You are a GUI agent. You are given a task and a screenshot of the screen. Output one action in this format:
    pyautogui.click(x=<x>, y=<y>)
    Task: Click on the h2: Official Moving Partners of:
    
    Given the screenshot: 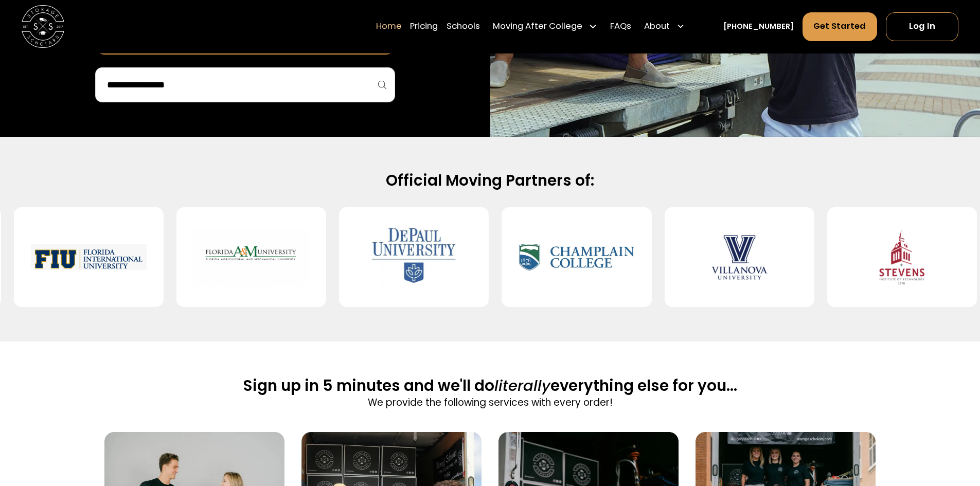 What is the action you would take?
    pyautogui.click(x=490, y=180)
    